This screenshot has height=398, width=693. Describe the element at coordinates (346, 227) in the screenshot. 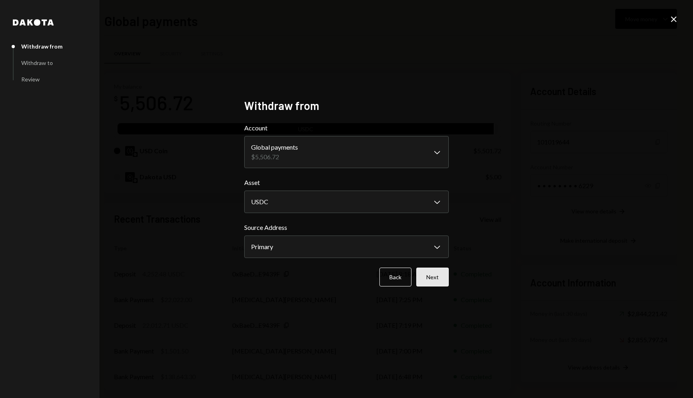

I see `label: Source Address` at that location.